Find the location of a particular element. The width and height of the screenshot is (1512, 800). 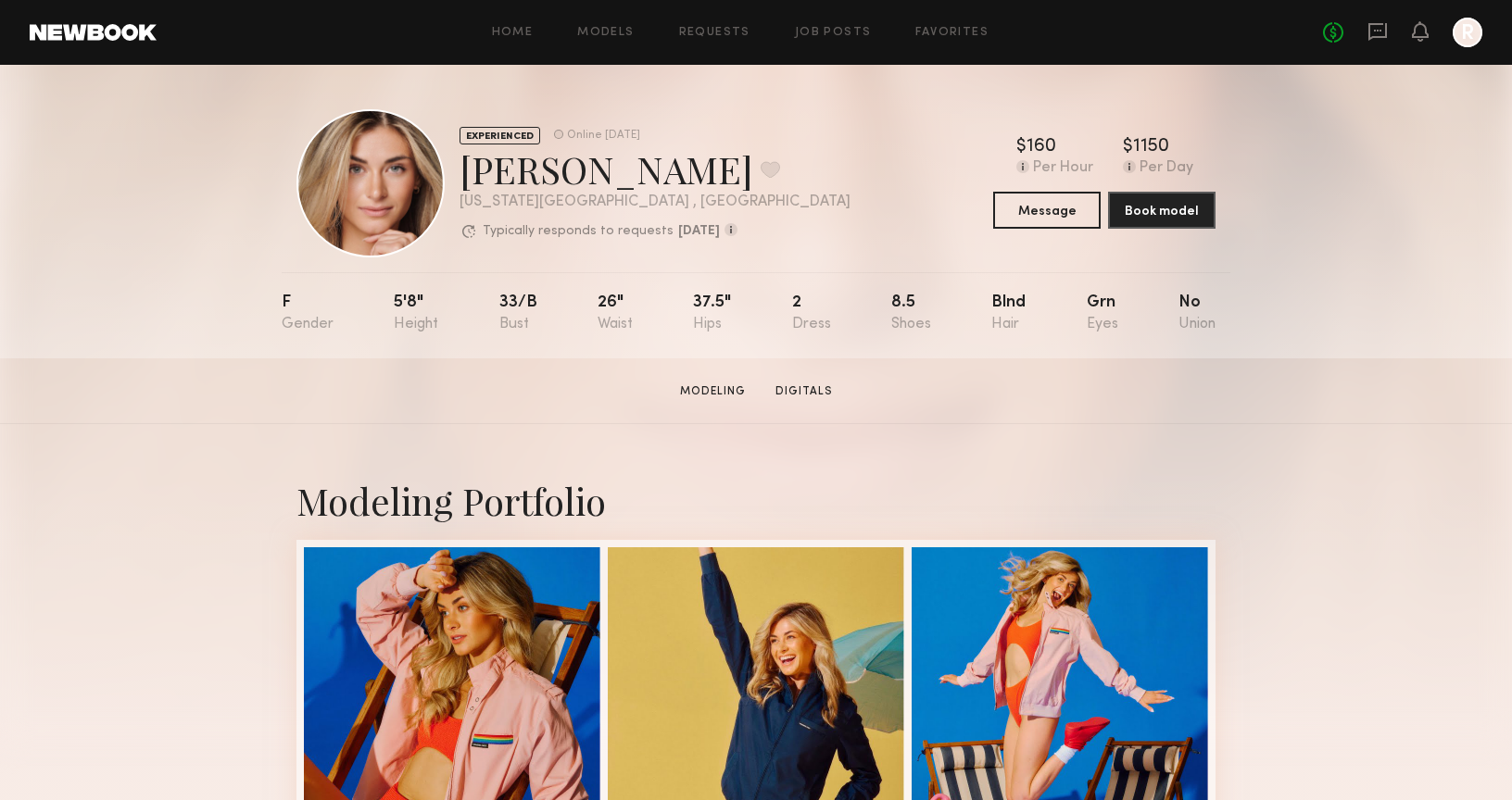

div: 160 is located at coordinates (1041, 147).